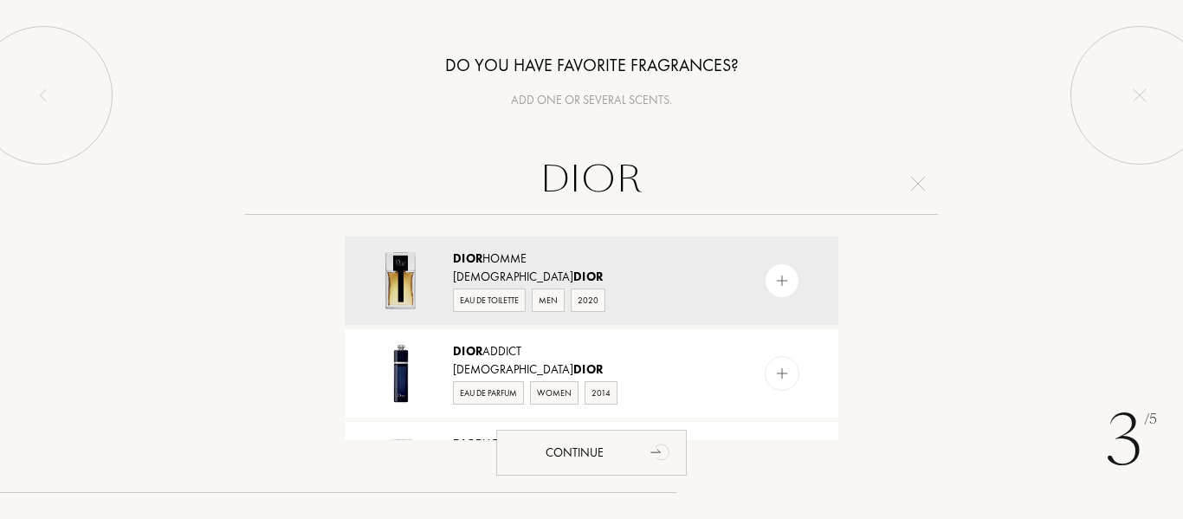 This screenshot has width=1183, height=519. I want to click on img: Dior Homme, so click(401, 281).